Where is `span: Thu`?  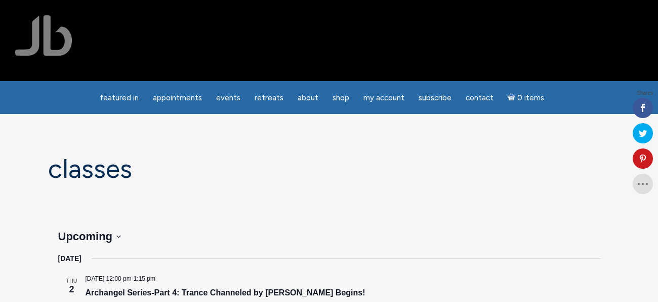
span: Thu is located at coordinates (72, 280).